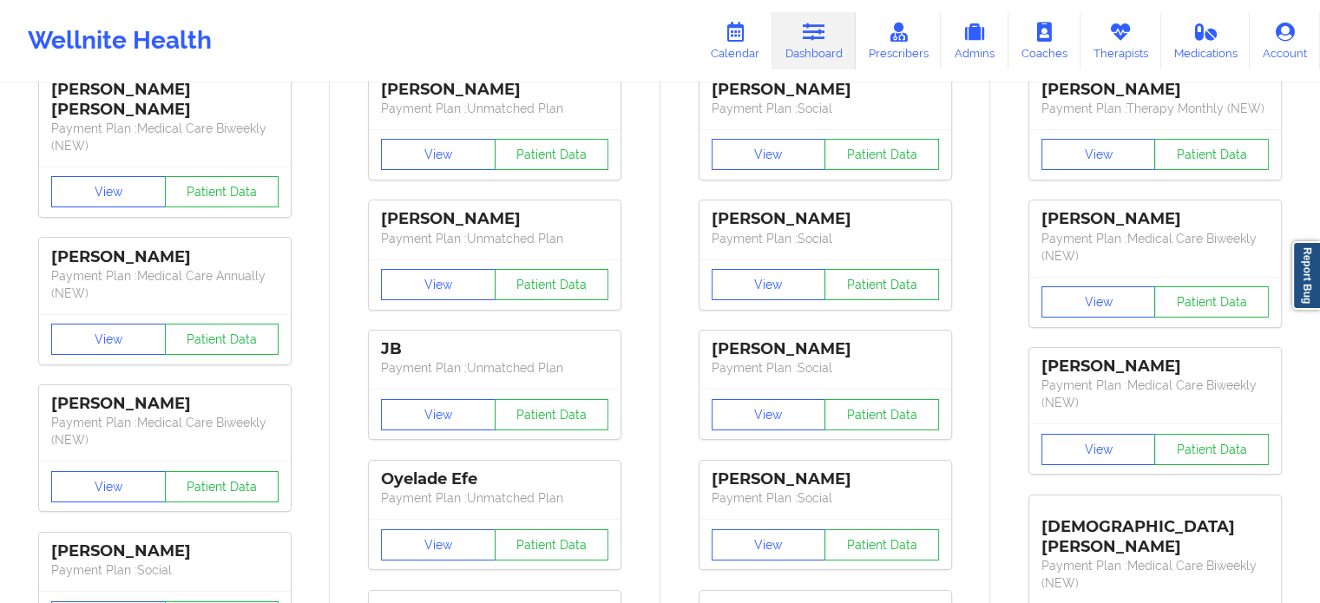  What do you see at coordinates (1120, 41) in the screenshot?
I see `a: Therapists` at bounding box center [1120, 41].